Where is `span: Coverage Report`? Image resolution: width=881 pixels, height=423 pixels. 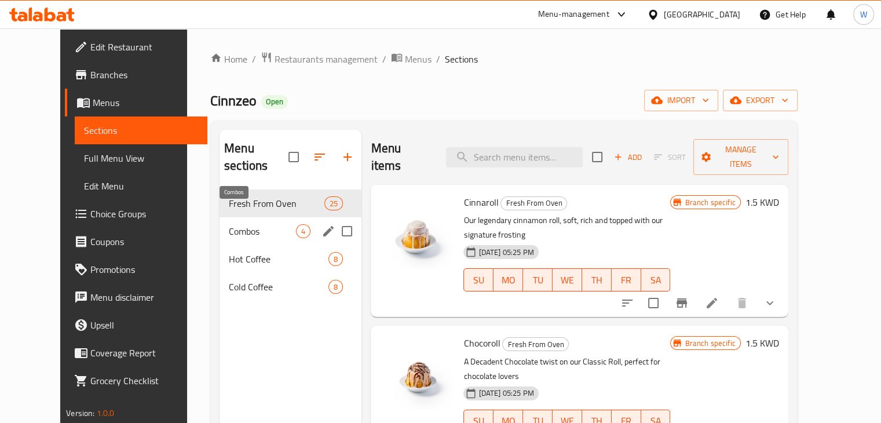
span: Coverage Report is located at coordinates (144, 353).